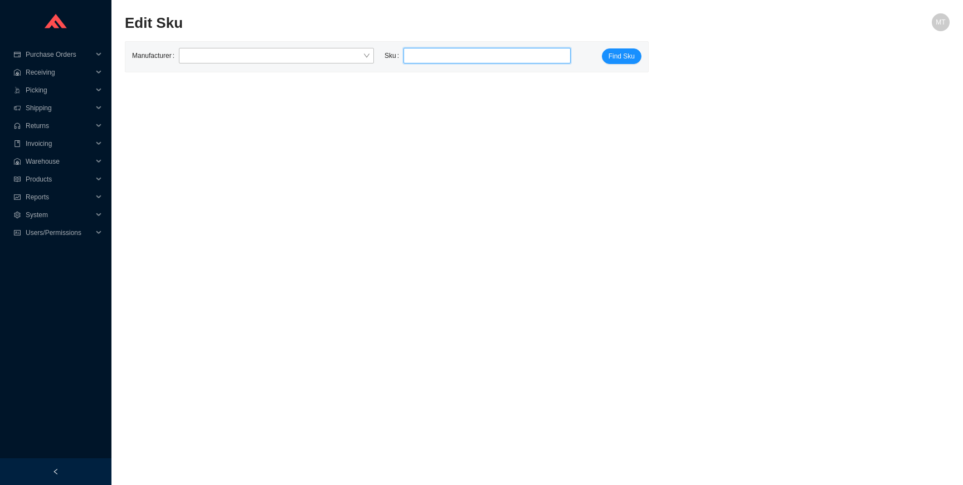  I want to click on span: book, so click(17, 144).